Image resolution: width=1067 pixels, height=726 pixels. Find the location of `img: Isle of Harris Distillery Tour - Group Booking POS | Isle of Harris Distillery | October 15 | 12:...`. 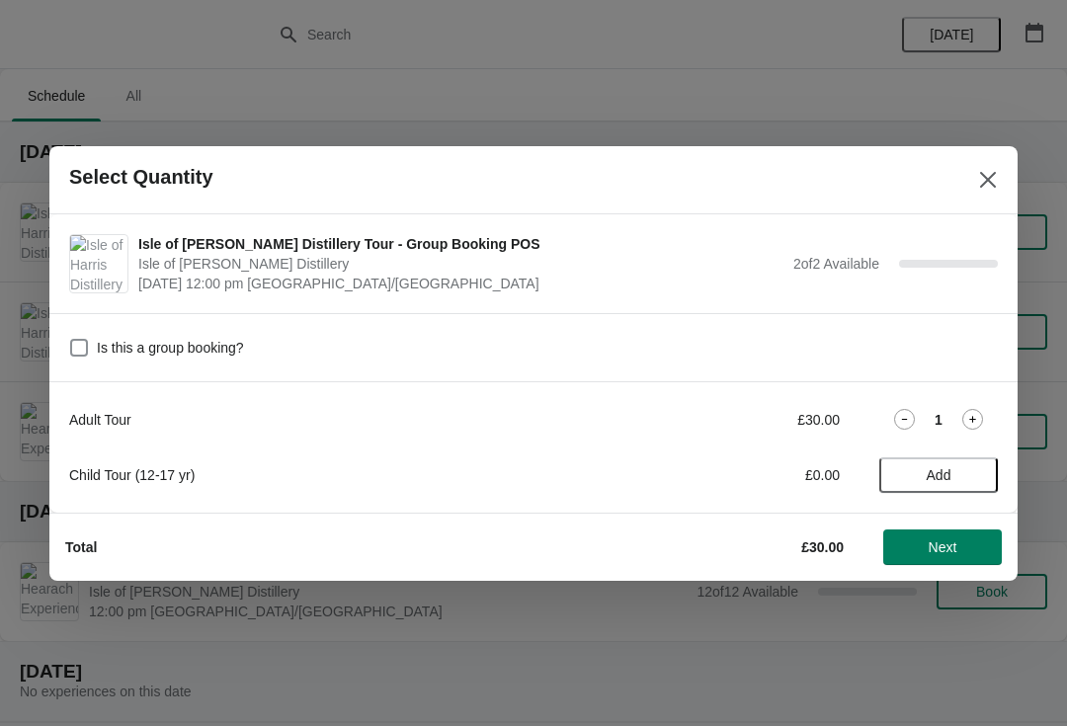

img: Isle of Harris Distillery Tour - Group Booking POS | Isle of Harris Distillery | October 15 | 12:... is located at coordinates (99, 264).